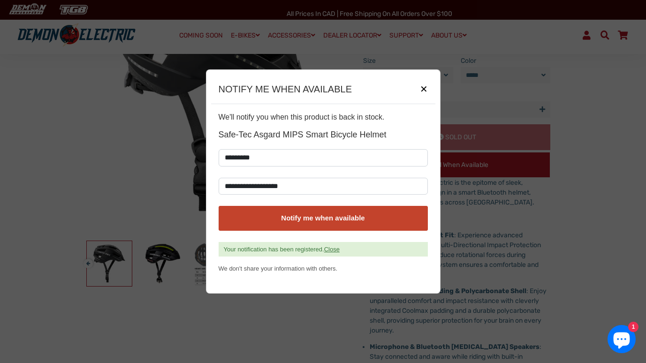 This screenshot has height=363, width=646. What do you see at coordinates (323, 186) in the screenshot?
I see `input: Email` at bounding box center [323, 186].